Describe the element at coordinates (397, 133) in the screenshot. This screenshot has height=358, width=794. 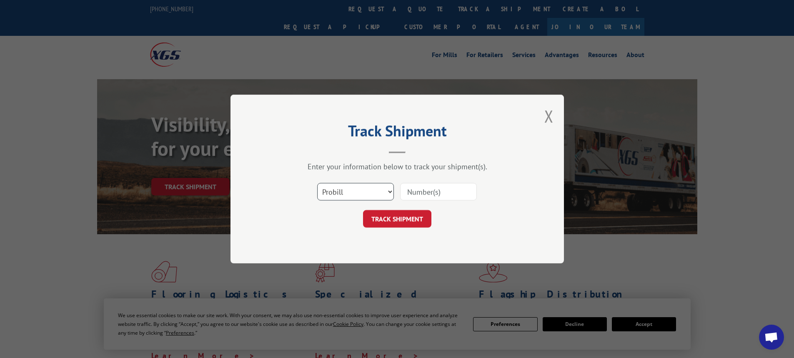
I see `h2: Track Shipment` at that location.